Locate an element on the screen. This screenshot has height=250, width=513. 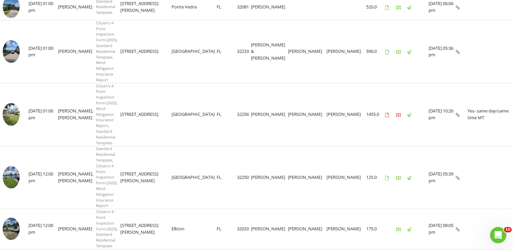
span: Citizen's 4-Point Inspection Form (2025), Standard Residential Template is located at coordinates (107, 229).